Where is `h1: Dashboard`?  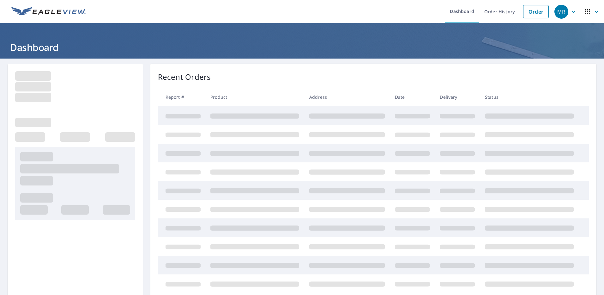
h1: Dashboard is located at coordinates (302, 47).